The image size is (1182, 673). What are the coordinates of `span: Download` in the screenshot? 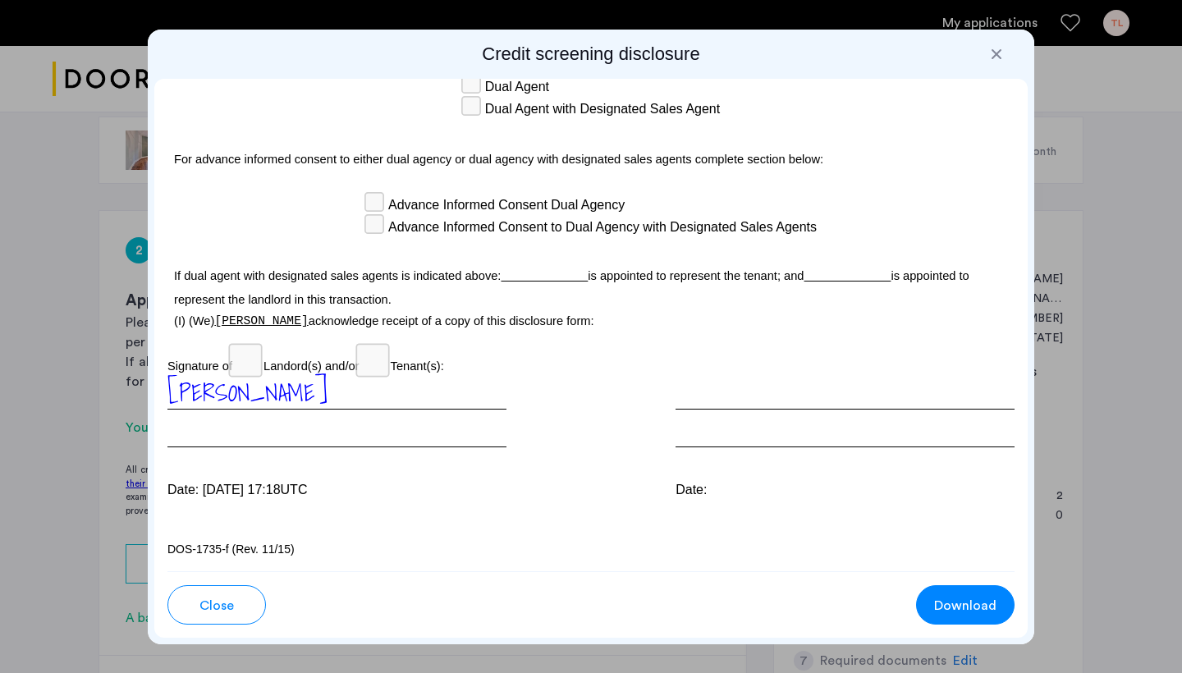 It's located at (966, 606).